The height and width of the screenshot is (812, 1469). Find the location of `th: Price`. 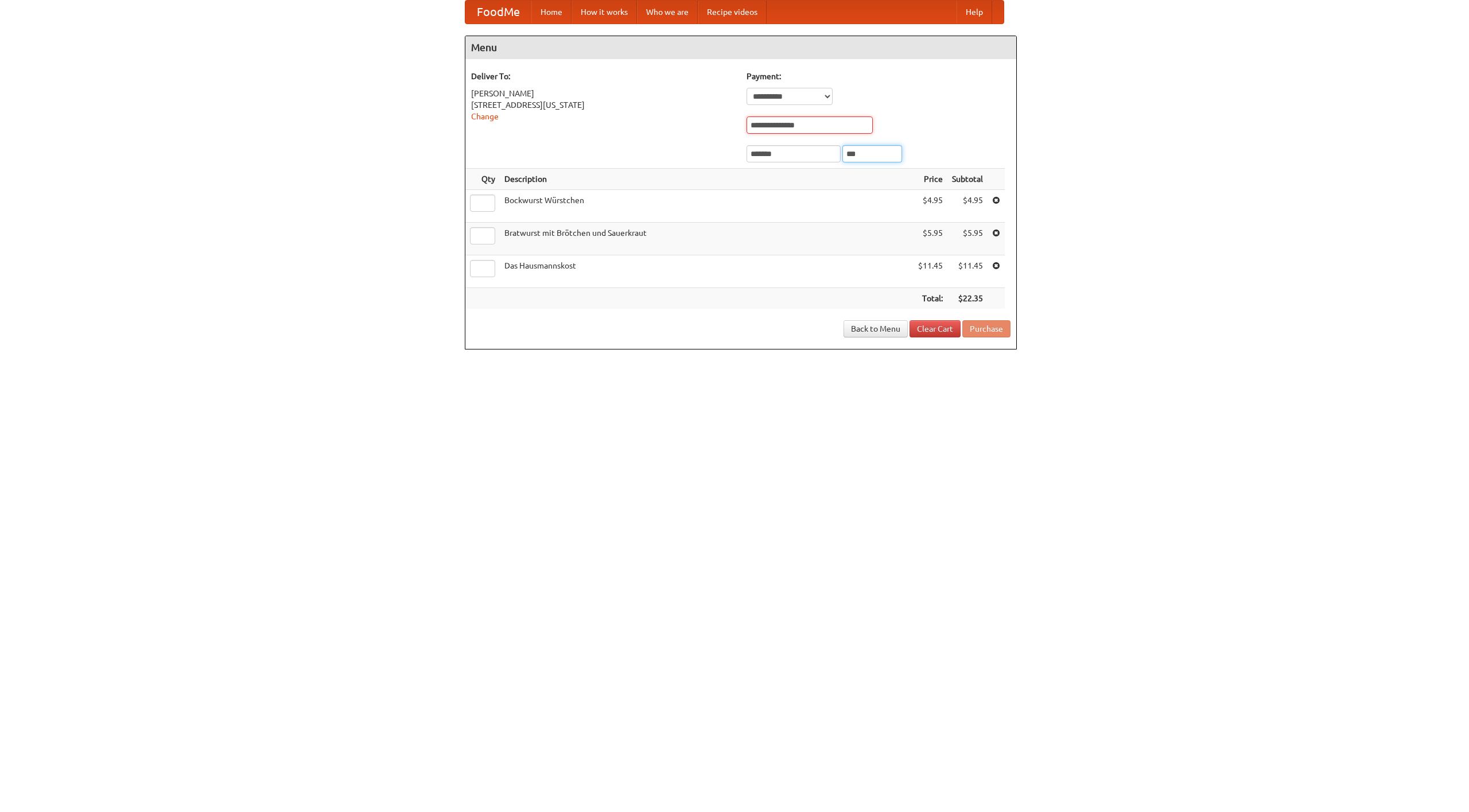

th: Price is located at coordinates (931, 179).